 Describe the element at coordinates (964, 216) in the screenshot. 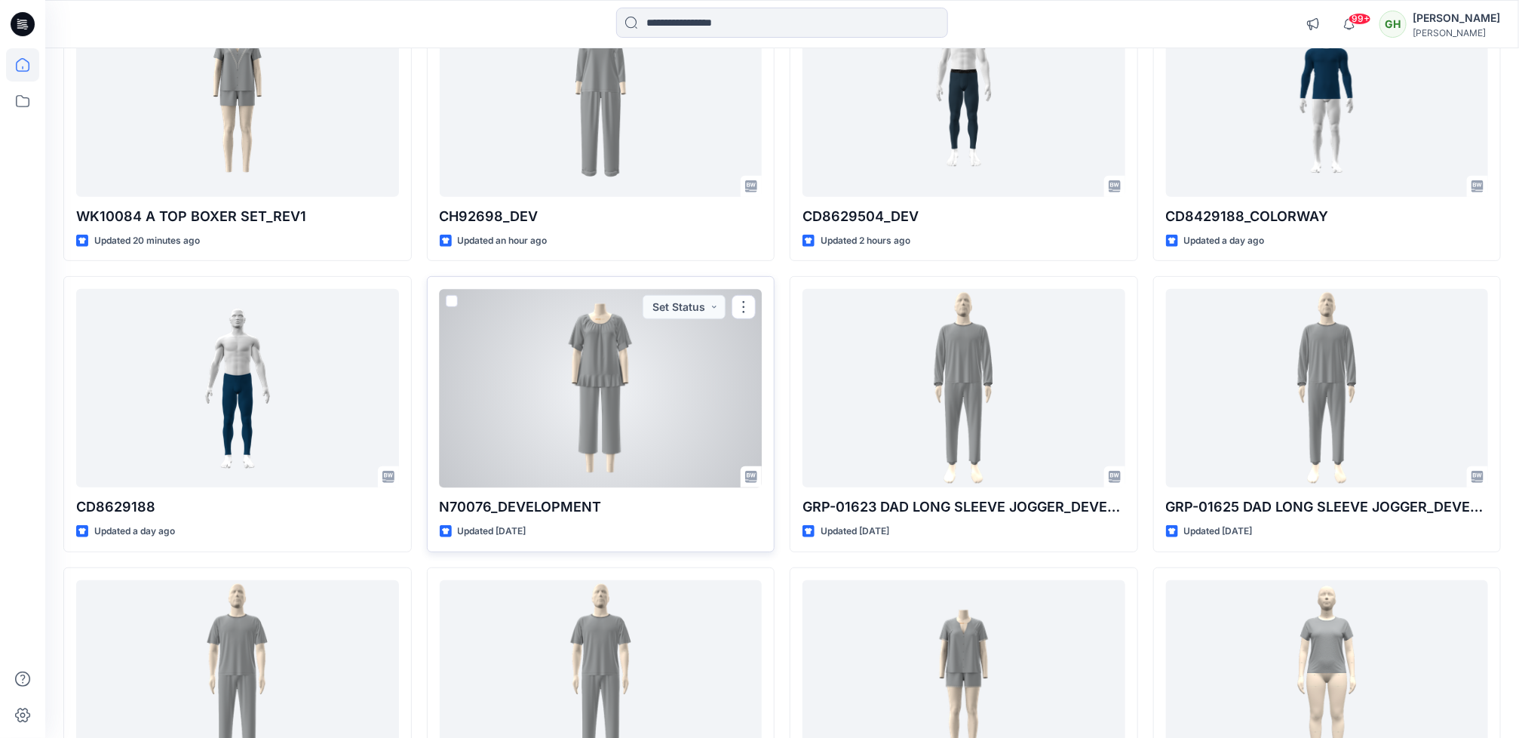

I see `p: CD8629504_DEV` at that location.